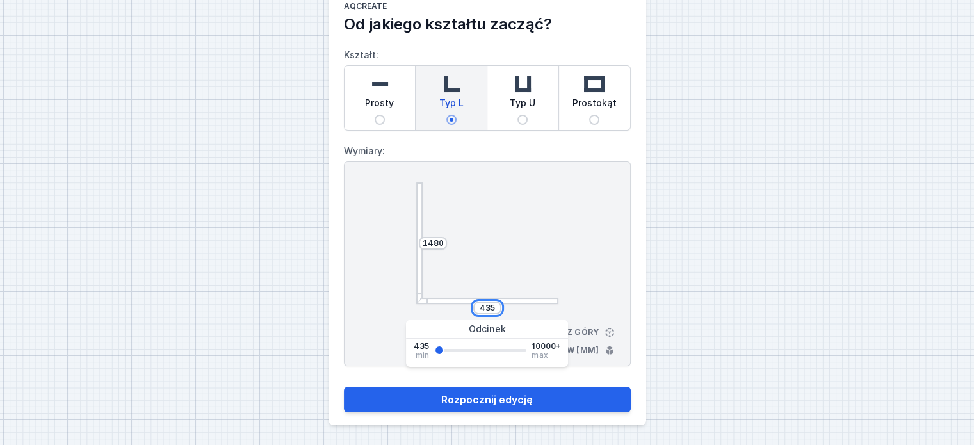 The width and height of the screenshot is (974, 445). I want to click on img: rectangle.svg, so click(594, 84).